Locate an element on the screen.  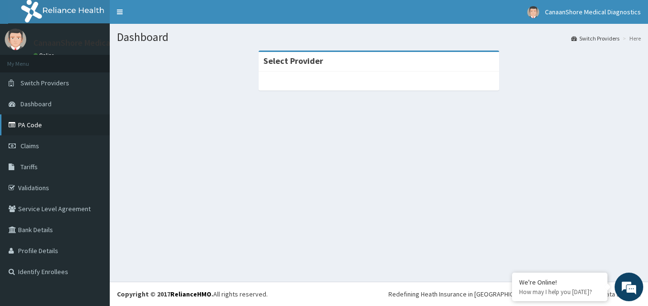
a: RelianceHMO is located at coordinates (191, 295).